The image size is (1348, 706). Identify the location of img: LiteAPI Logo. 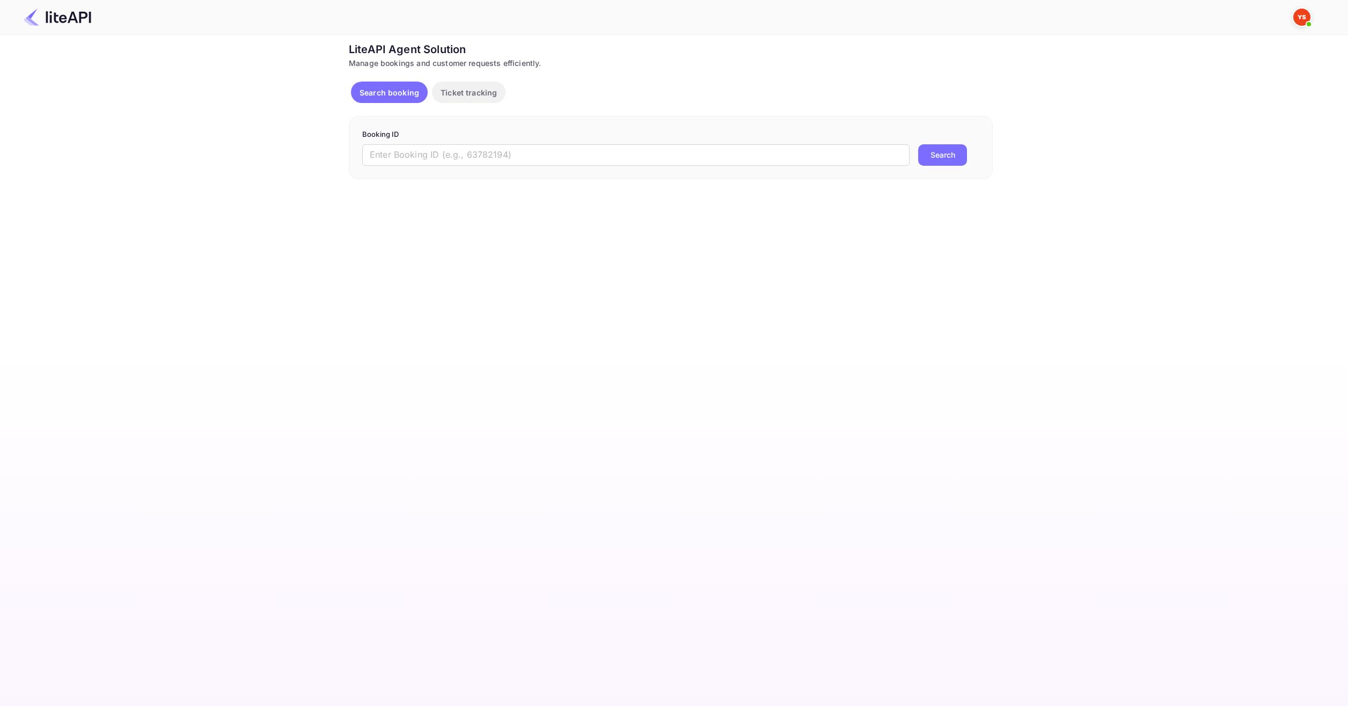
(57, 17).